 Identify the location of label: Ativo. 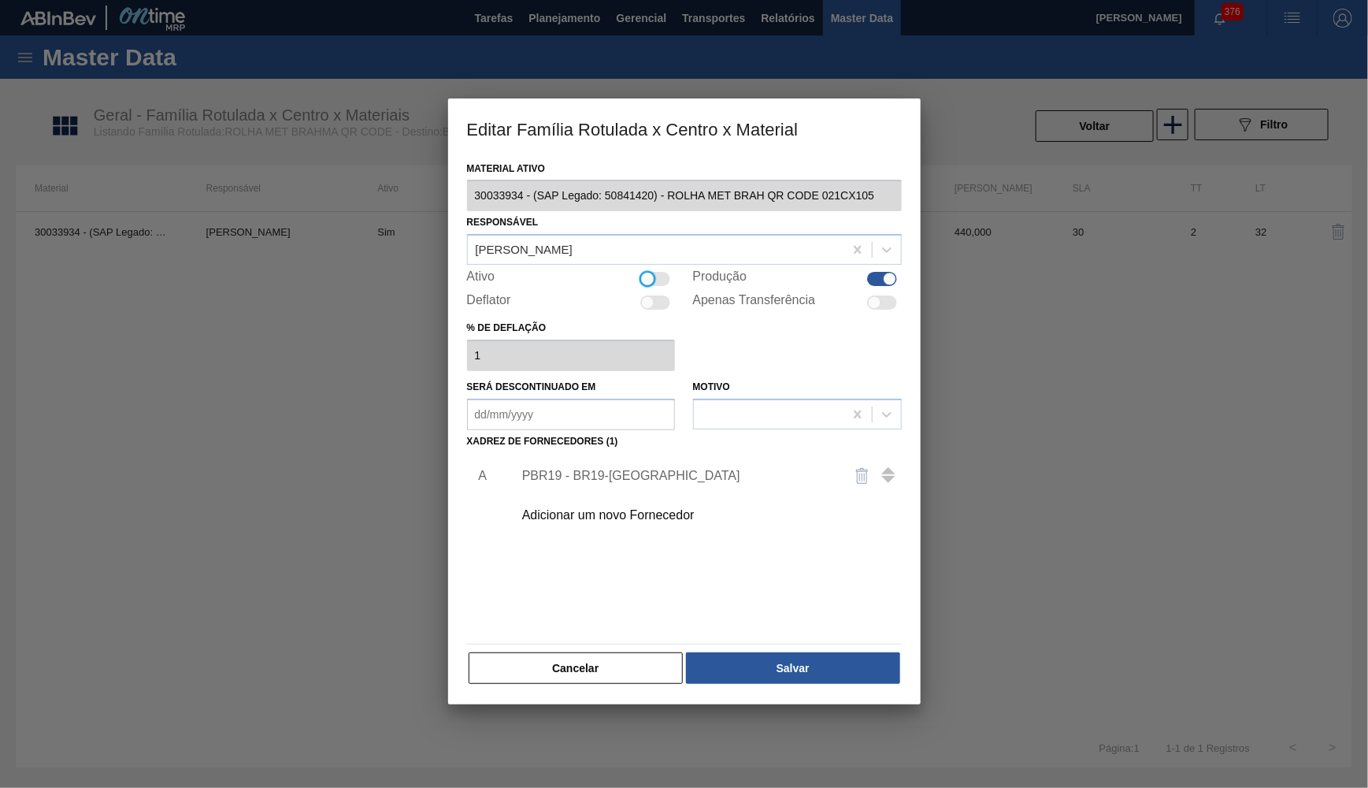
(481, 279).